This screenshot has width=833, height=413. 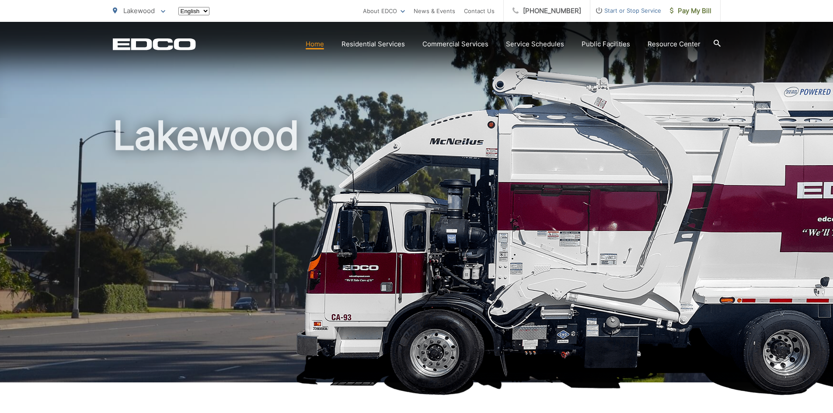 What do you see at coordinates (315, 44) in the screenshot?
I see `a: Home` at bounding box center [315, 44].